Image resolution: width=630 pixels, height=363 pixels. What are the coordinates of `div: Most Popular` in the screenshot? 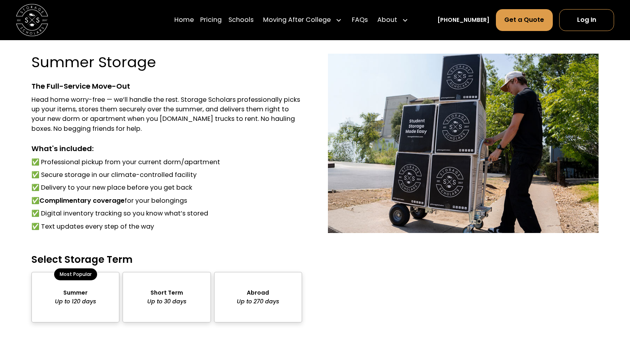 It's located at (76, 275).